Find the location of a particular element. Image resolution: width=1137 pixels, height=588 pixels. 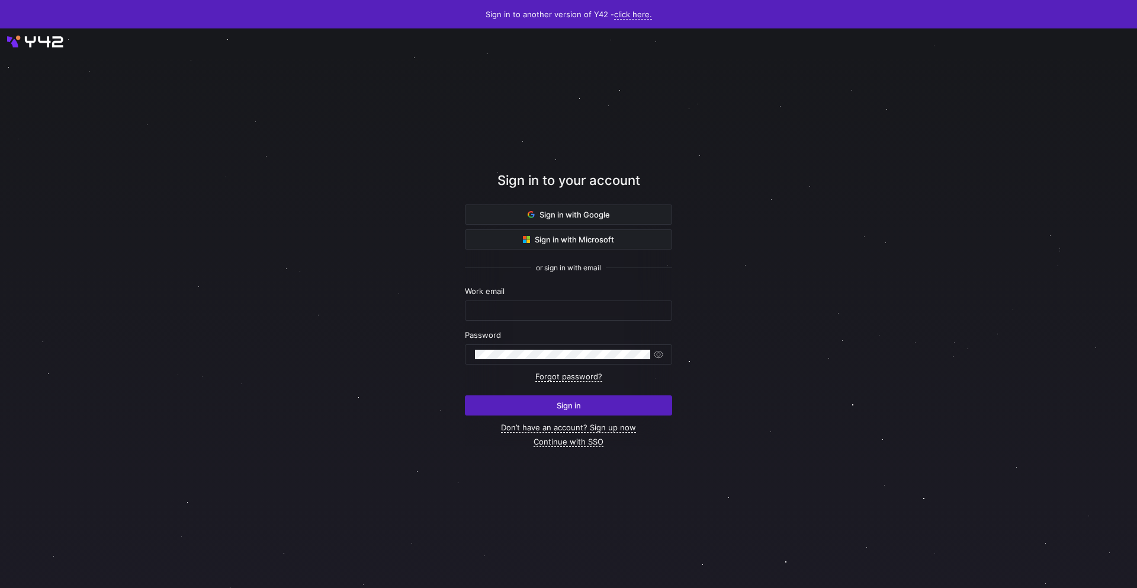

span: Sign in with Google is located at coordinates (569, 214).